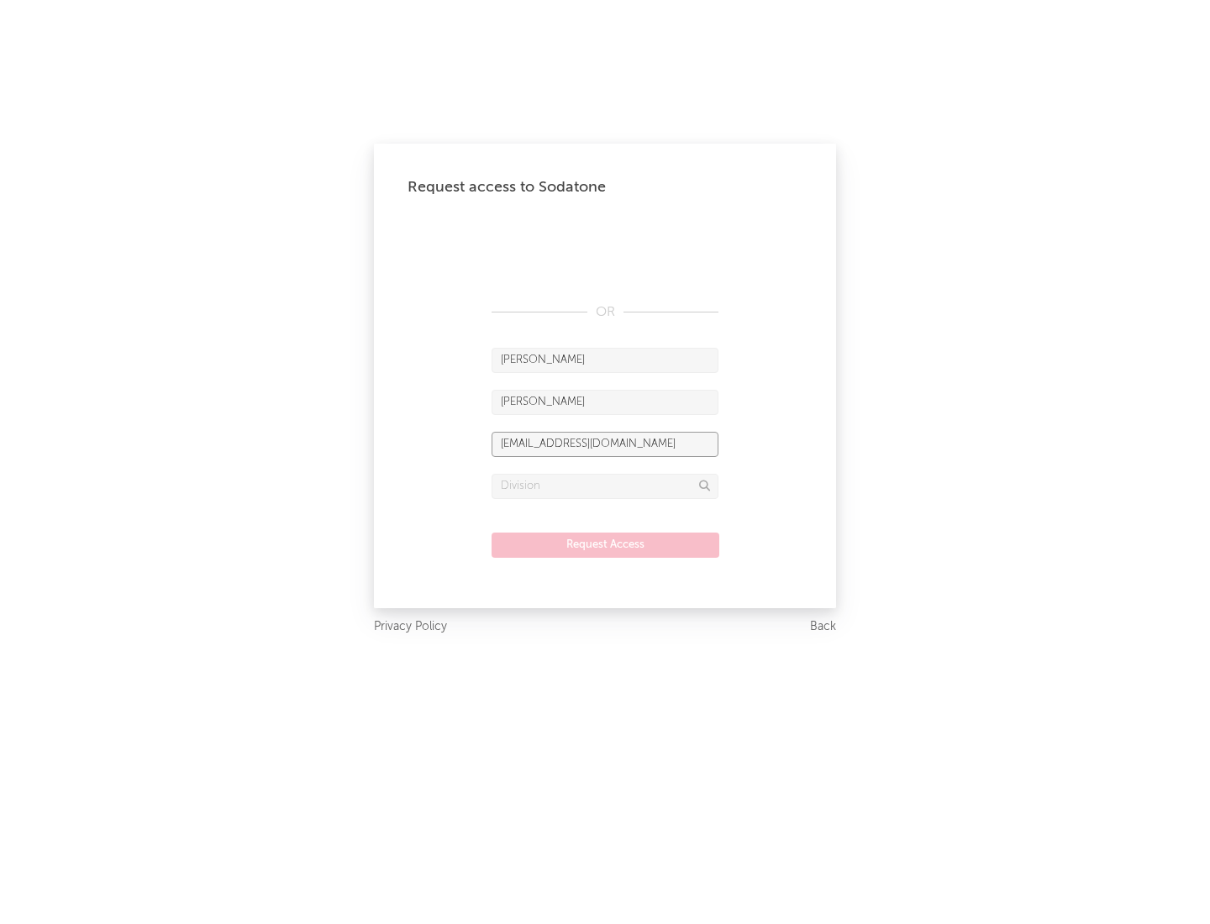  Describe the element at coordinates (605, 402) in the screenshot. I see `input: Last Name` at that location.